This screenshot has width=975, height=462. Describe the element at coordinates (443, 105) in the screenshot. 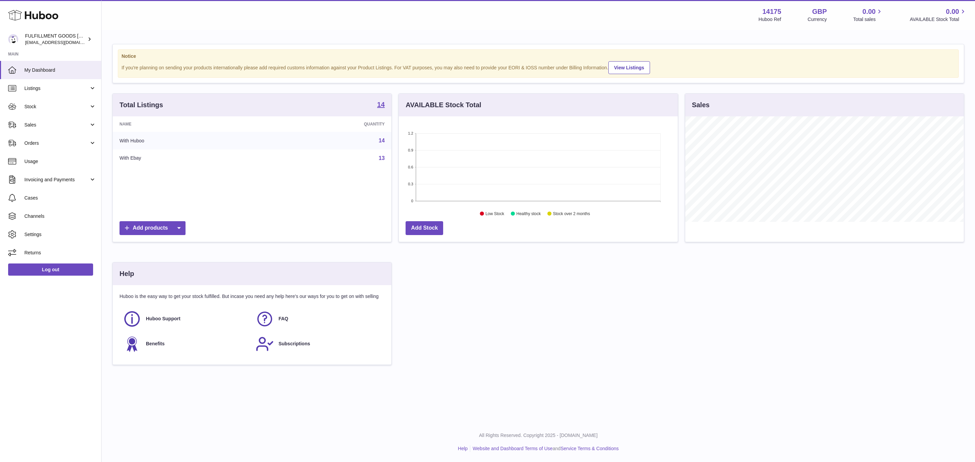

I see `h3: AVAILABLE Stock Total` at that location.